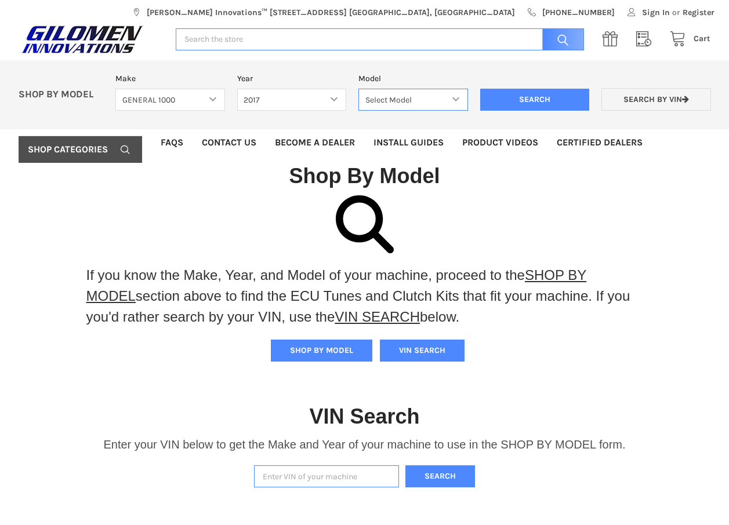  I want to click on label: Model, so click(413, 78).